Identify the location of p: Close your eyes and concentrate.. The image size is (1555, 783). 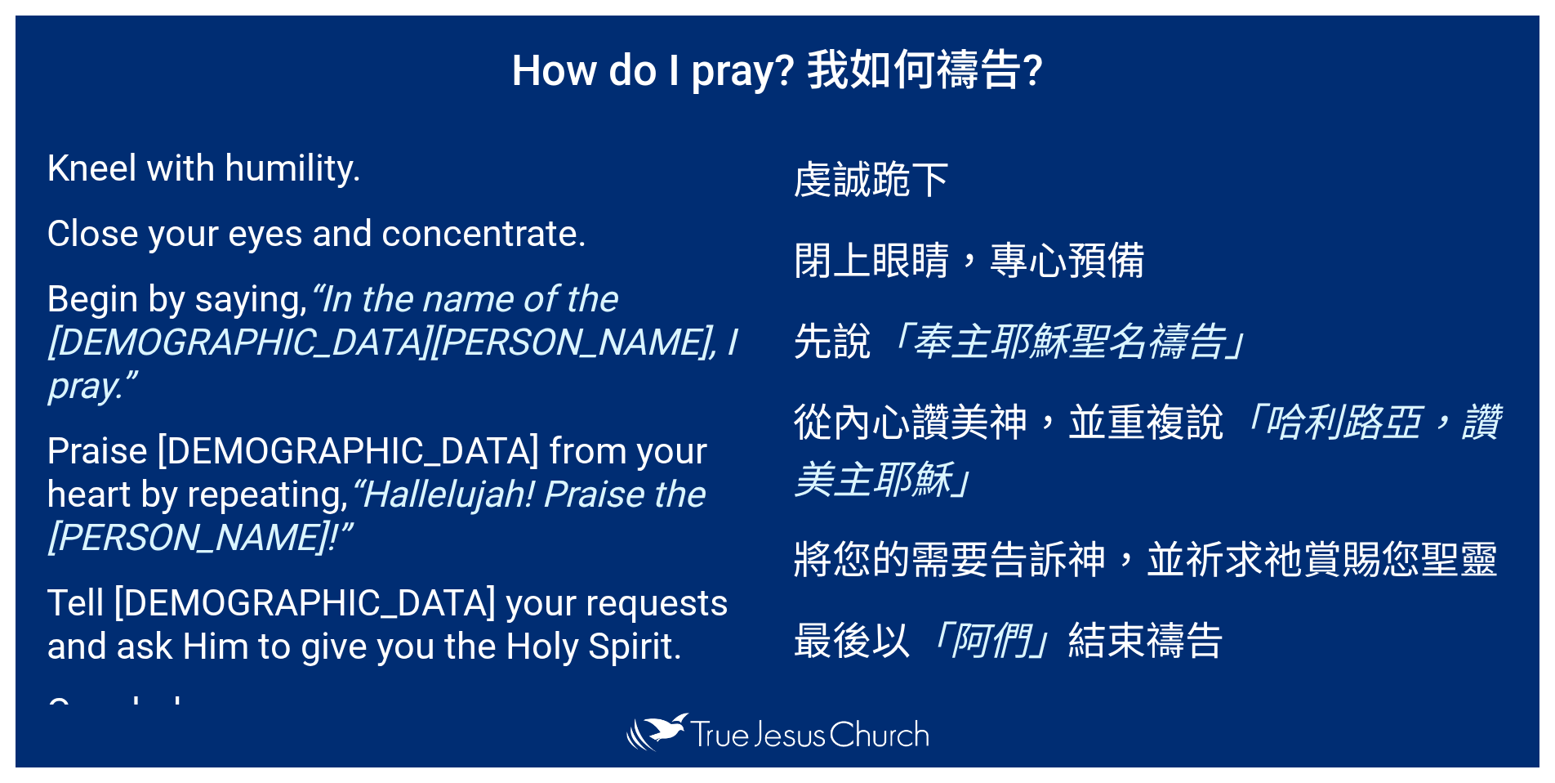
(404, 233).